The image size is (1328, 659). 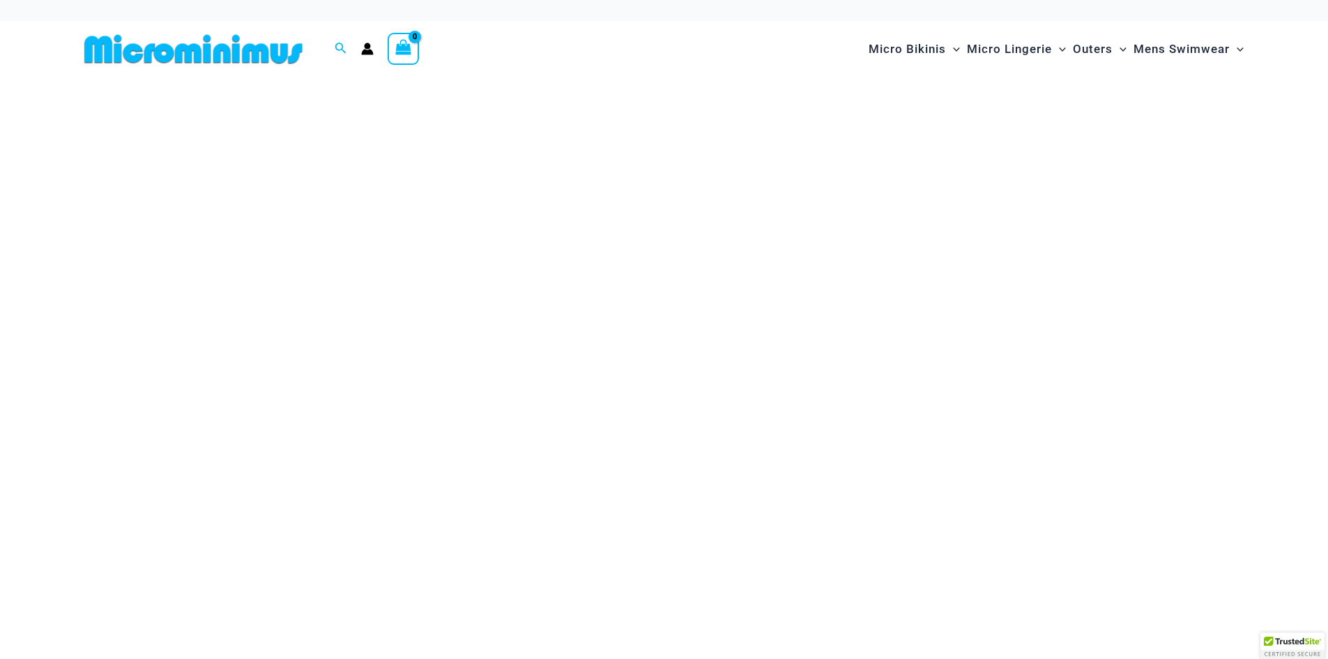 What do you see at coordinates (1293, 646) in the screenshot?
I see `div: TrustedSite Certified` at bounding box center [1293, 646].